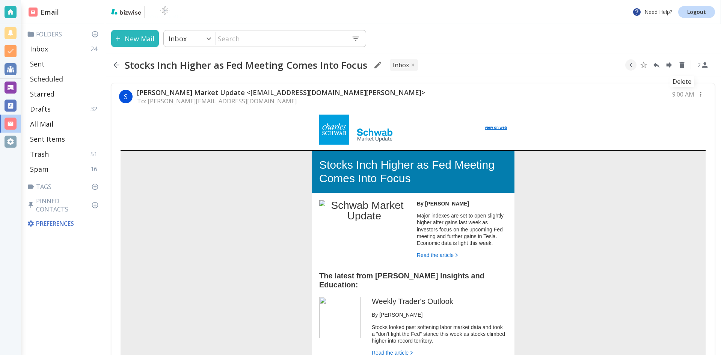 Image resolution: width=721 pixels, height=355 pixels. Describe the element at coordinates (64, 169) in the screenshot. I see `div: Spam16` at that location.